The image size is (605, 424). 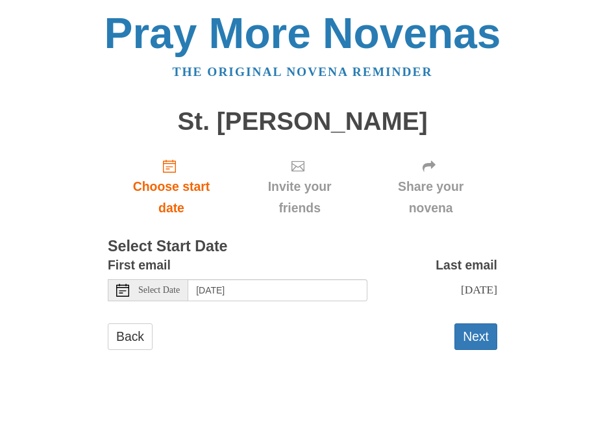 What do you see at coordinates (430, 197) in the screenshot?
I see `span: Share your novena` at bounding box center [430, 197].